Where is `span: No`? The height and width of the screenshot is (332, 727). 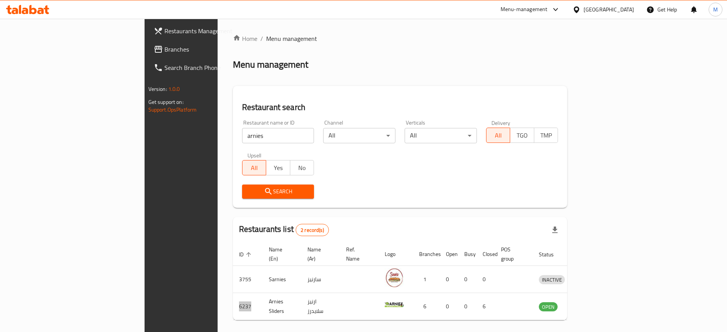 span: No is located at coordinates (302, 168).